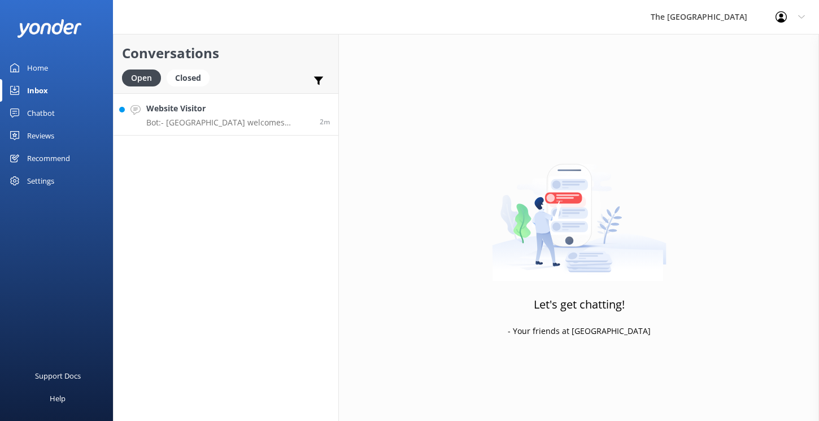  Describe the element at coordinates (579, 305) in the screenshot. I see `h3: Let's get chatting!` at that location.